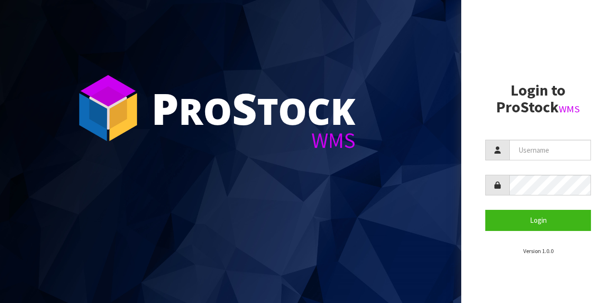  Describe the element at coordinates (551, 150) in the screenshot. I see `input: Username` at that location.